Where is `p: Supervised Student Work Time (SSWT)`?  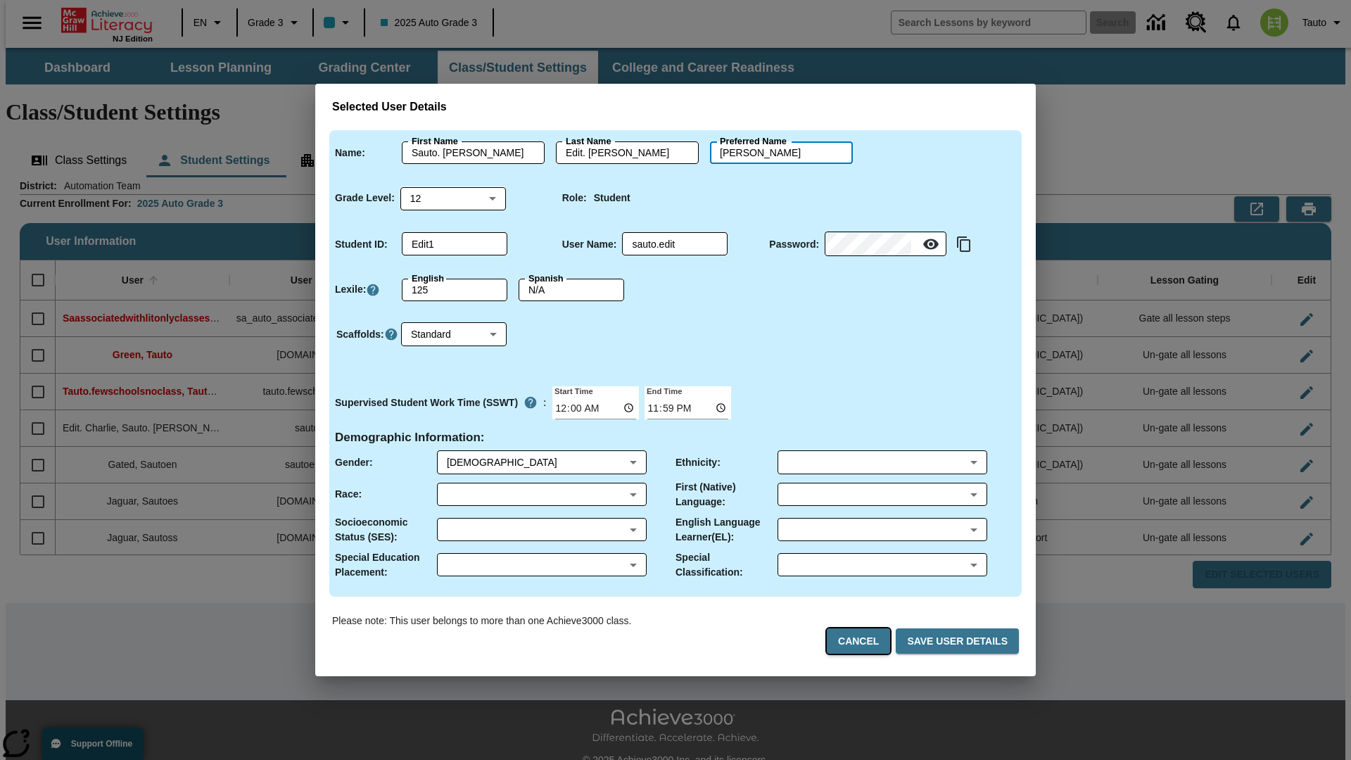
p: Supervised Student Work Time (SSWT) is located at coordinates (426, 402).